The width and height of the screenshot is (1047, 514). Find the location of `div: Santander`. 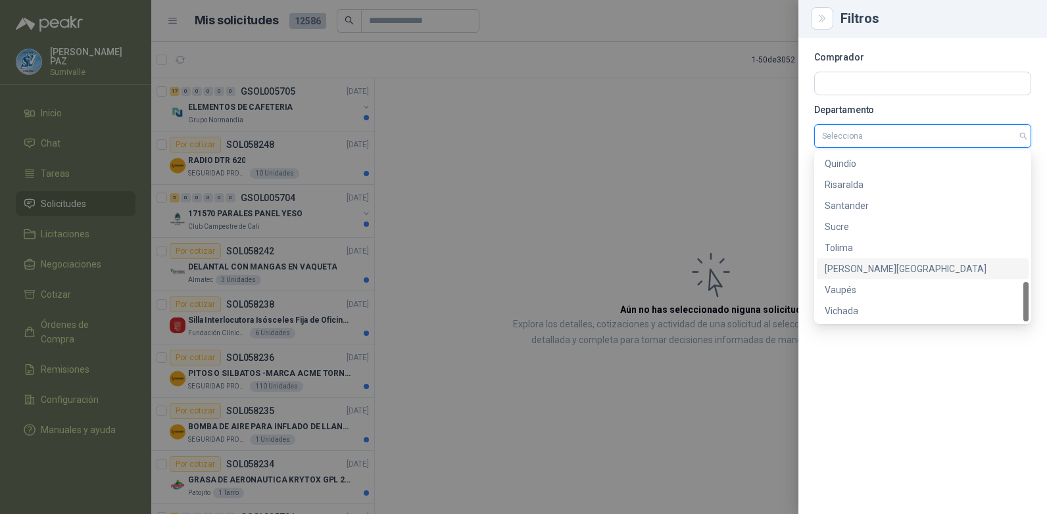

div: Santander is located at coordinates (923, 206).